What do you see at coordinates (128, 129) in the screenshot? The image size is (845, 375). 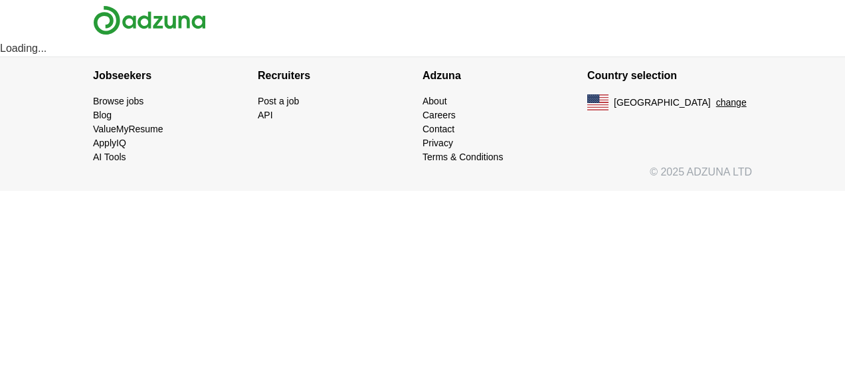 I see `a: ValueMyResume` at bounding box center [128, 129].